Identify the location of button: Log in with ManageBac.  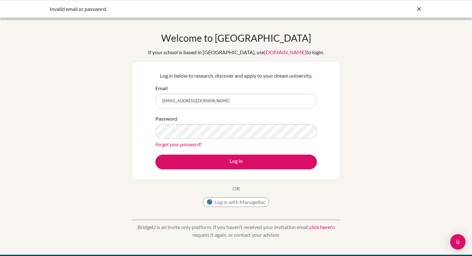
(236, 202).